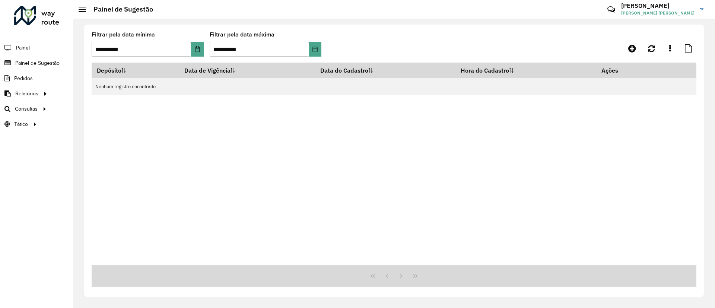 Image resolution: width=715 pixels, height=308 pixels. I want to click on span: Consultas, so click(26, 109).